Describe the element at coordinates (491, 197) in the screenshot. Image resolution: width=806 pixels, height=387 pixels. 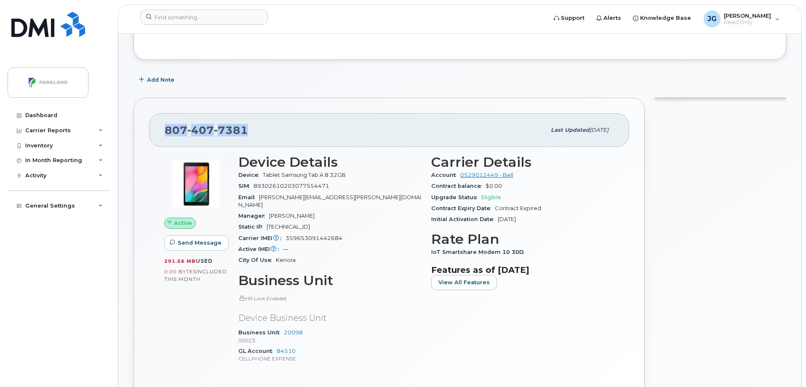
I see `span: Eligible` at that location.